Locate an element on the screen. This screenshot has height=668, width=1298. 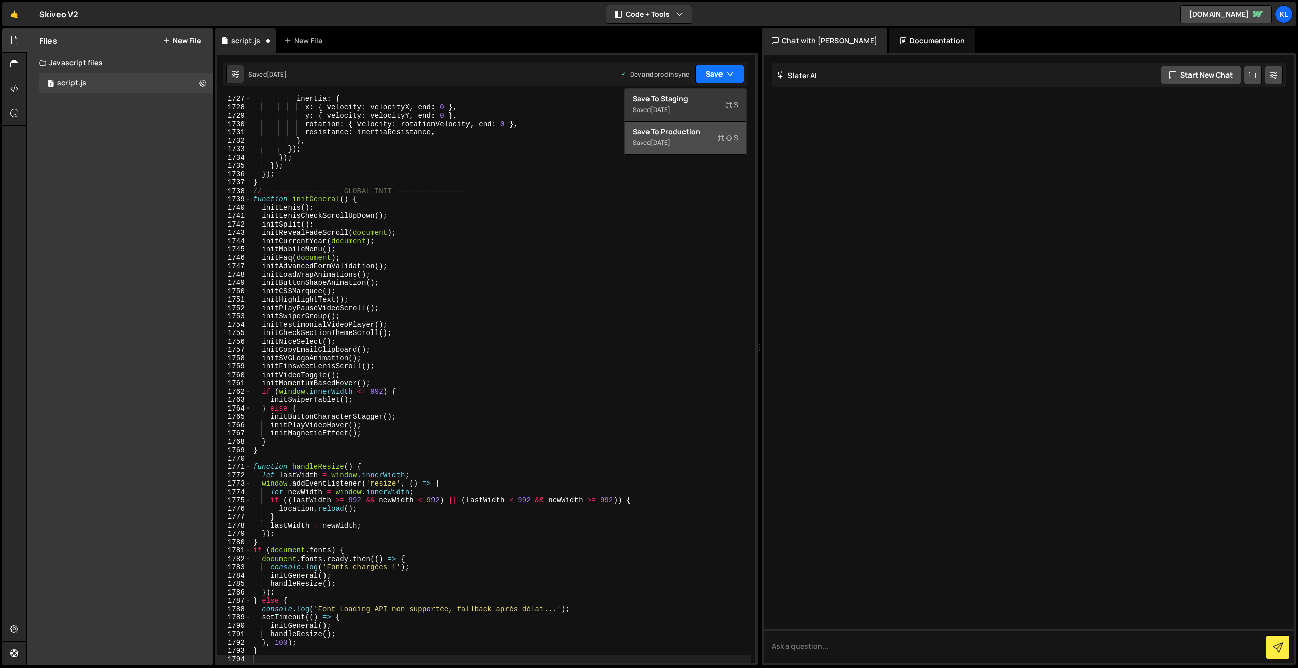
div: 1753 is located at coordinates (234, 316).